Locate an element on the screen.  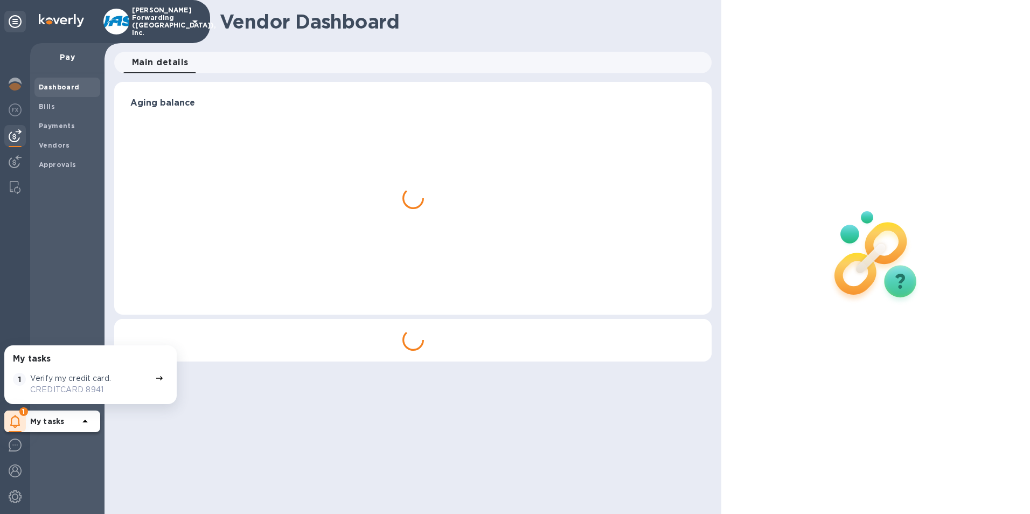
b: Approvals is located at coordinates (58, 164).